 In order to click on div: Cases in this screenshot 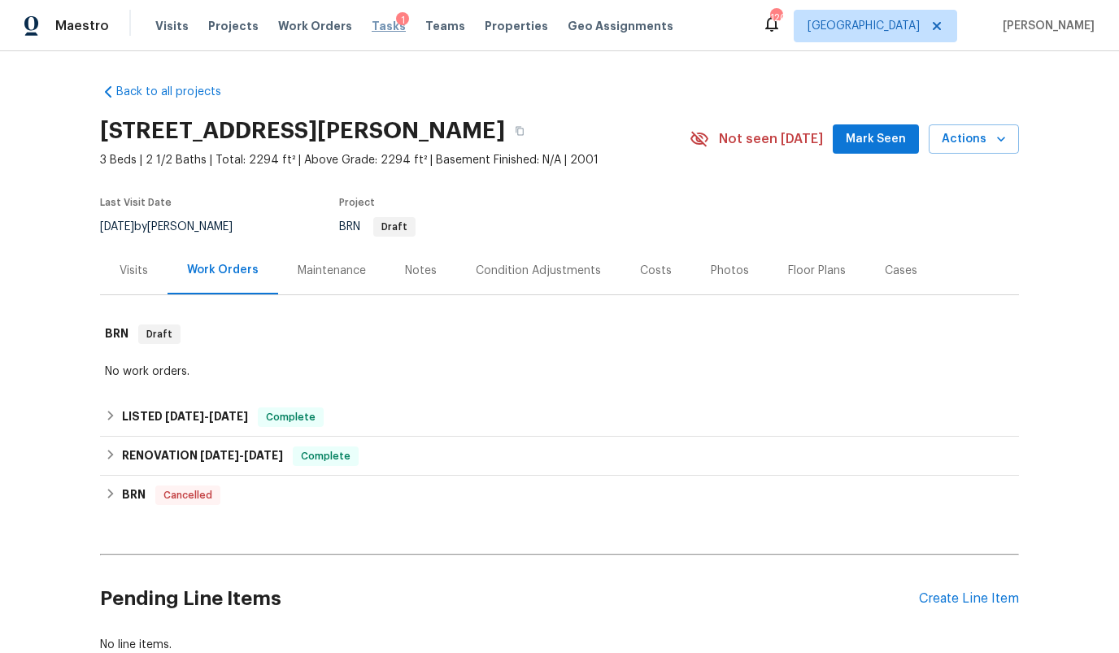, I will do `click(901, 271)`.